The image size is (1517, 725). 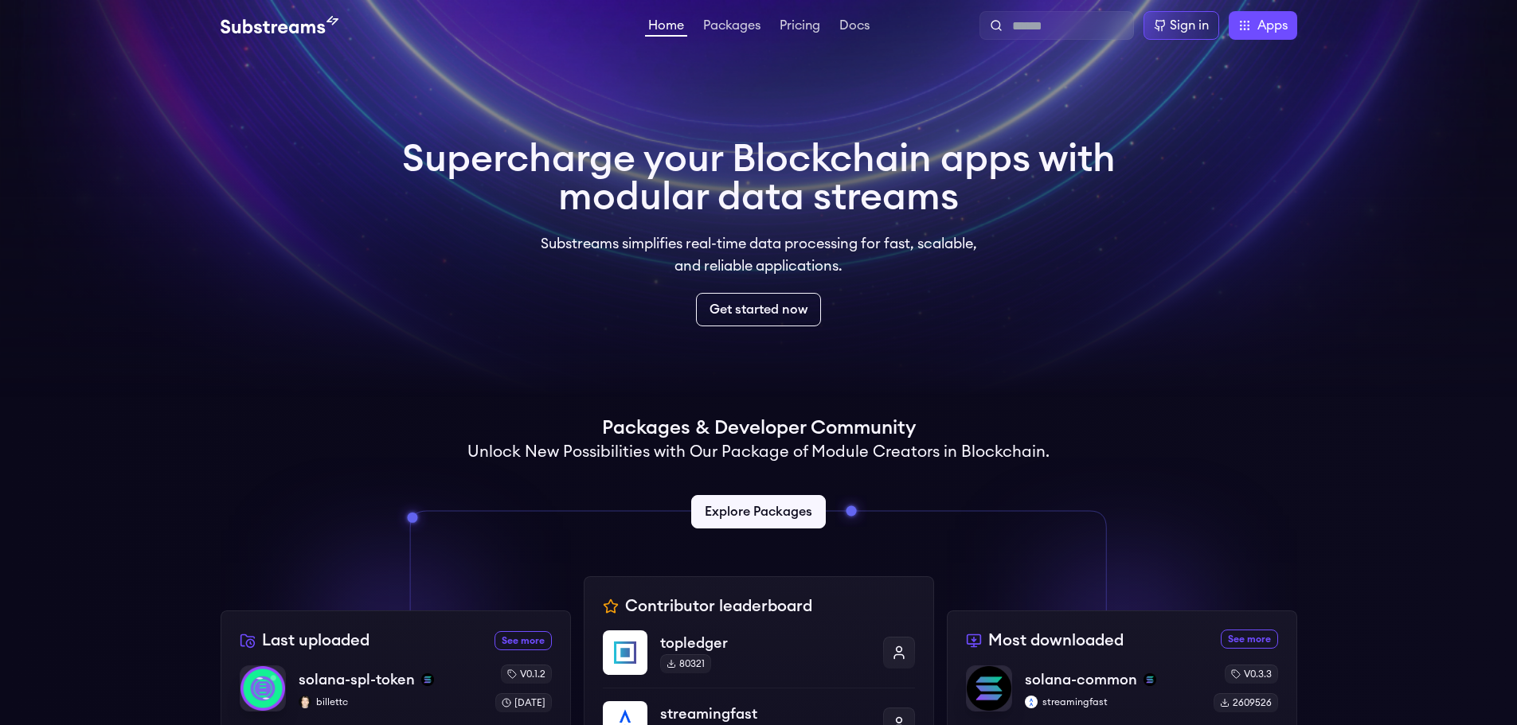 I want to click on a: Pricing, so click(x=800, y=27).